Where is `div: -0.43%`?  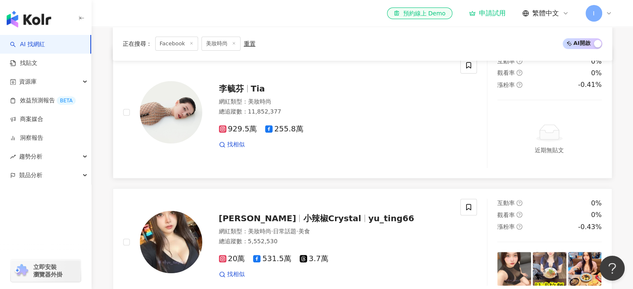 div: -0.43% is located at coordinates (590, 227).